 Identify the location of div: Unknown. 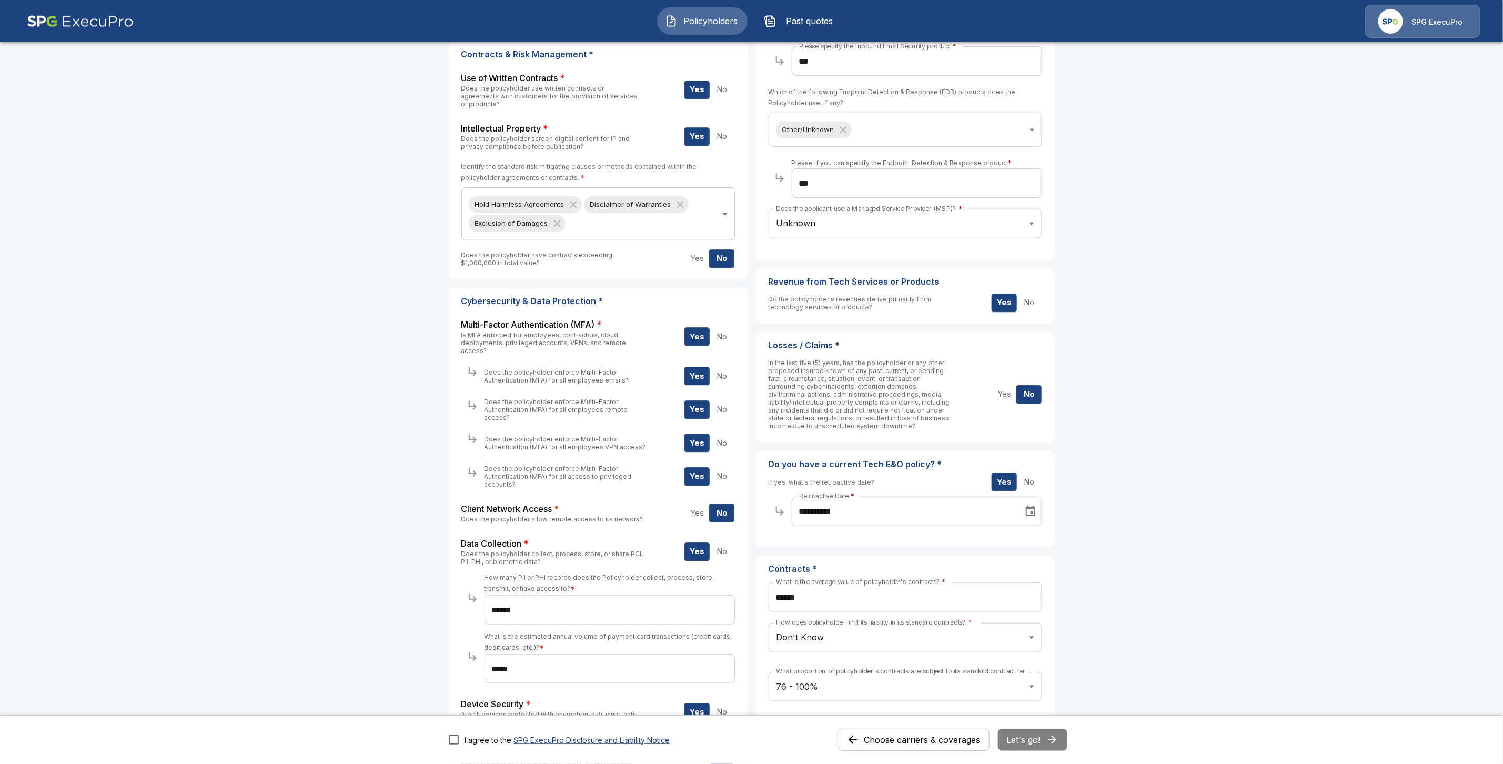
(905, 224).